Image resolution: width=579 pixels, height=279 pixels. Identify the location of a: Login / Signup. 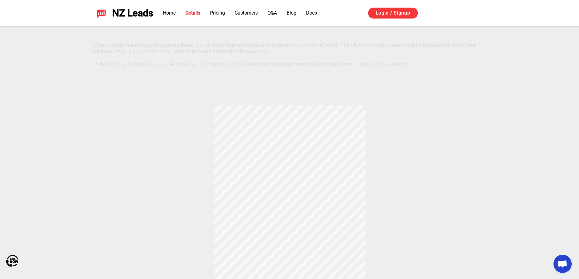
(393, 13).